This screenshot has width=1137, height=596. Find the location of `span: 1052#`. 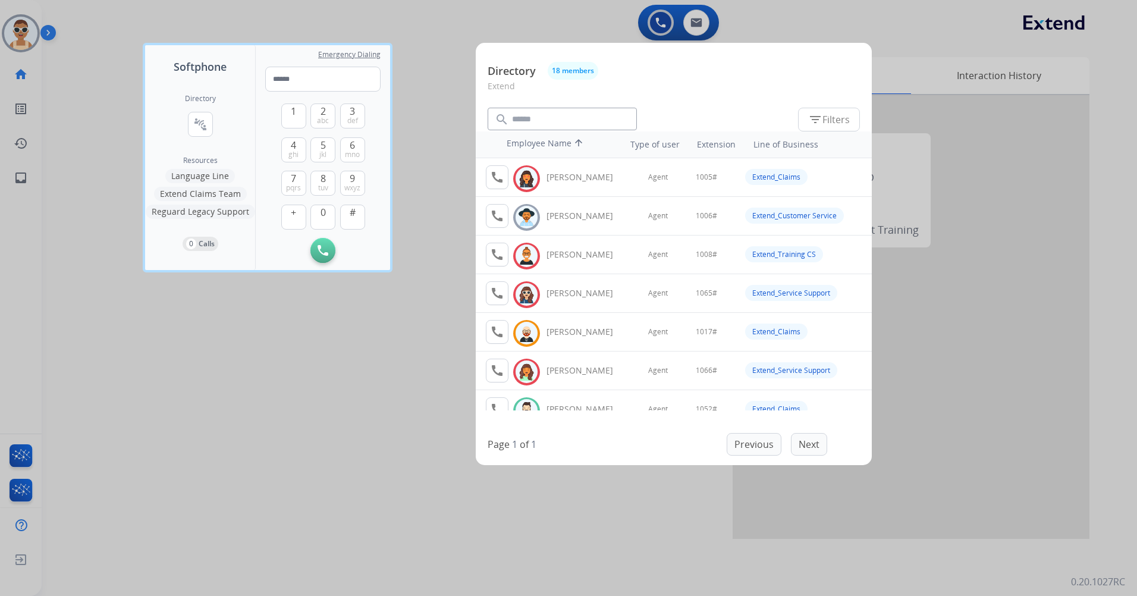

span: 1052# is located at coordinates (706, 409).